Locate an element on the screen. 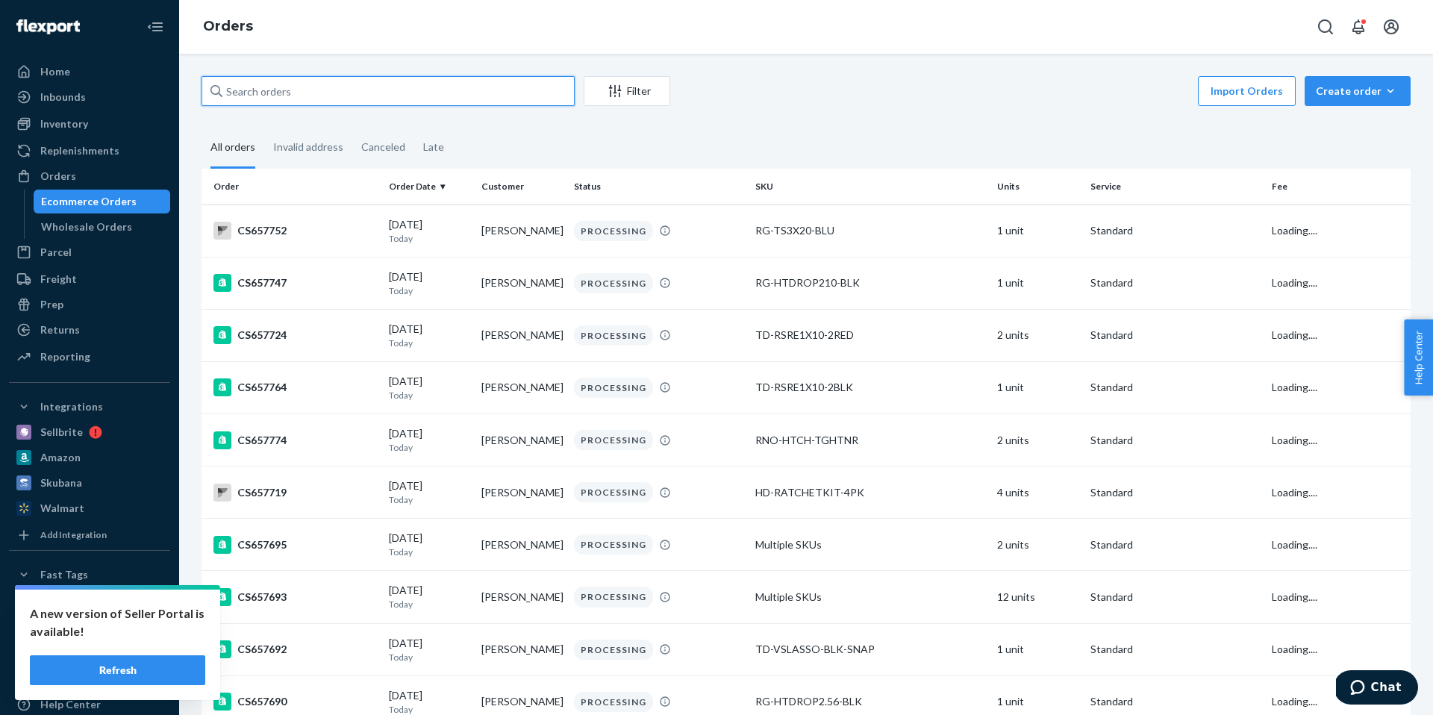 This screenshot has width=1433, height=715. div: CS657692 is located at coordinates (295, 649).